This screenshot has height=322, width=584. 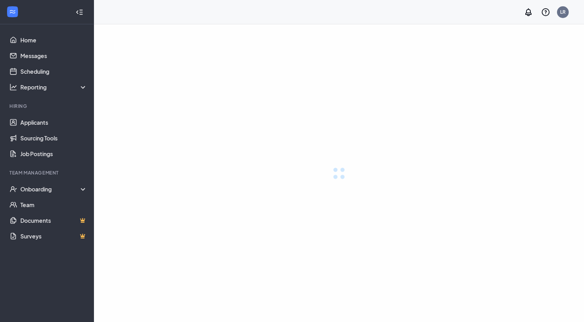 I want to click on a: Messages, so click(x=54, y=56).